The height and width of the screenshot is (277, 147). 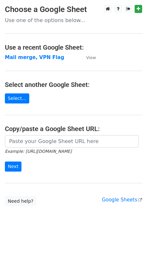 I want to click on h3: Choose a Google Sheet, so click(x=73, y=9).